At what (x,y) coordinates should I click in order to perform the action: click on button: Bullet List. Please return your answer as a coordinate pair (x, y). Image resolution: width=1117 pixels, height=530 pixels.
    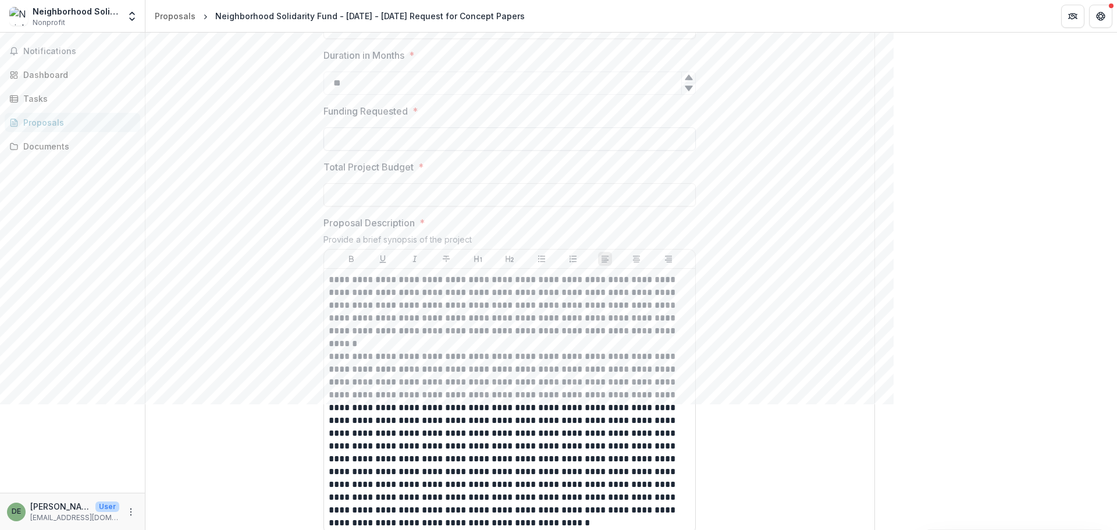
    Looking at the image, I should click on (542, 259).